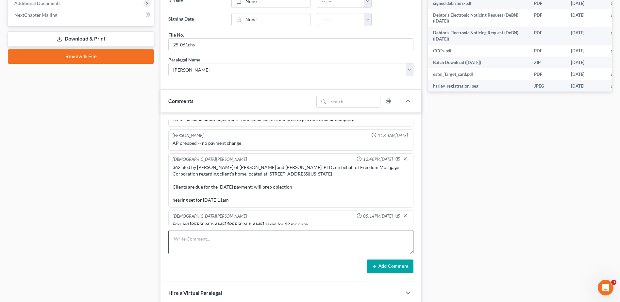  Describe the element at coordinates (184, 60) in the screenshot. I see `div: Paralegal Name` at that location.